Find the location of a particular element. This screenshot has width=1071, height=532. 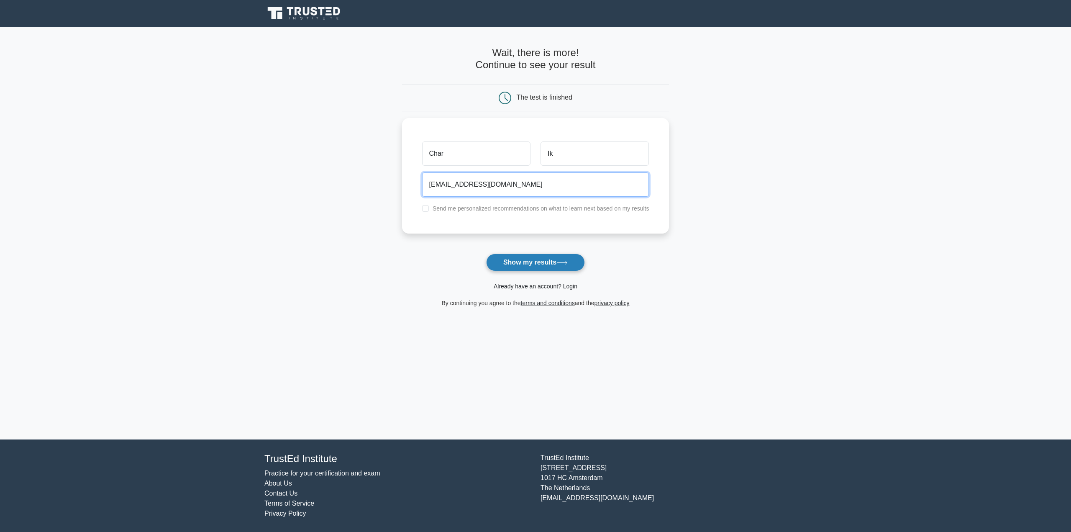

button: Show my results is located at coordinates (536, 262).